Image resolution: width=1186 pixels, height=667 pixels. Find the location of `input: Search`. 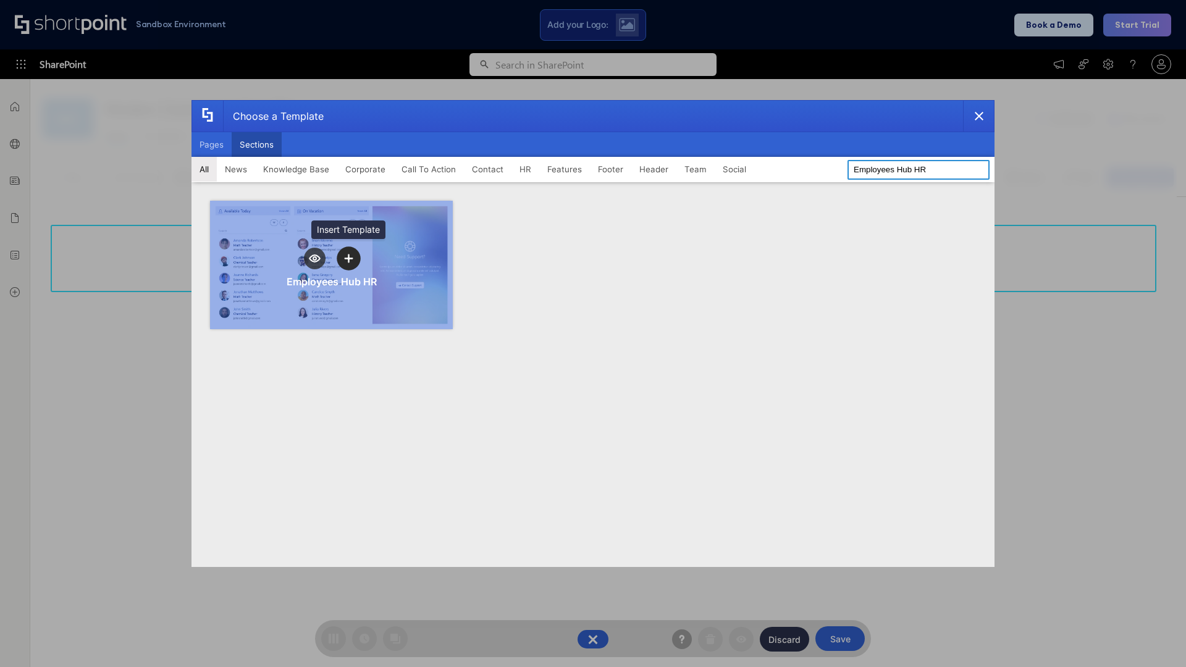

input: Search is located at coordinates (918, 170).